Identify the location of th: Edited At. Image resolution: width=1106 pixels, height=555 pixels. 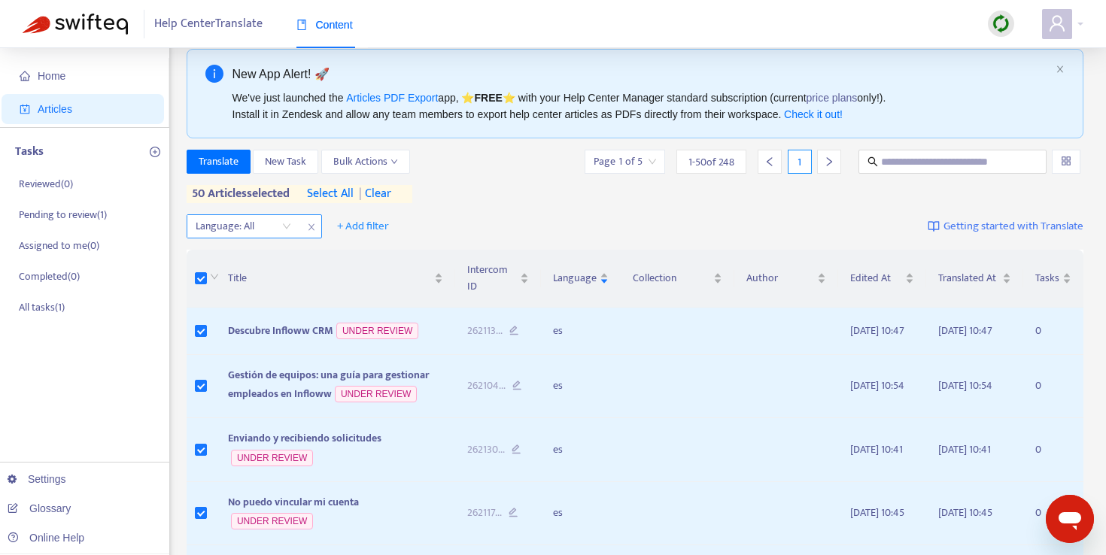
(882, 278).